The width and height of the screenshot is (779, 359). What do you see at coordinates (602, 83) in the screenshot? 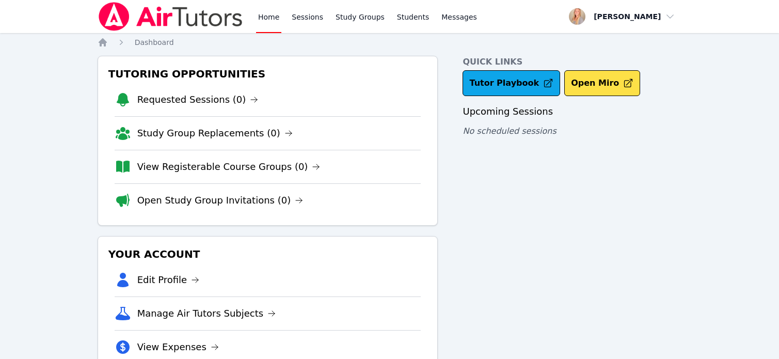
I see `button: Open Miro` at bounding box center [602, 83].